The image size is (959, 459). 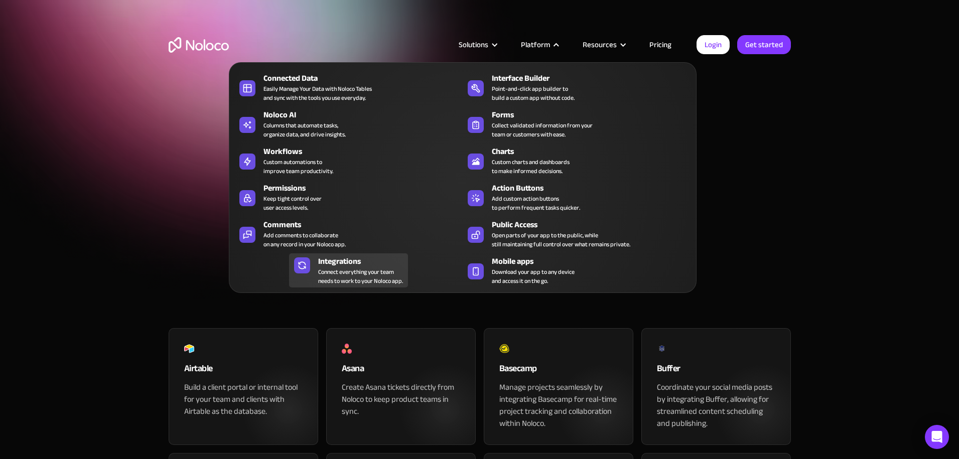 I want to click on div: Connected Data, so click(x=365, y=78).